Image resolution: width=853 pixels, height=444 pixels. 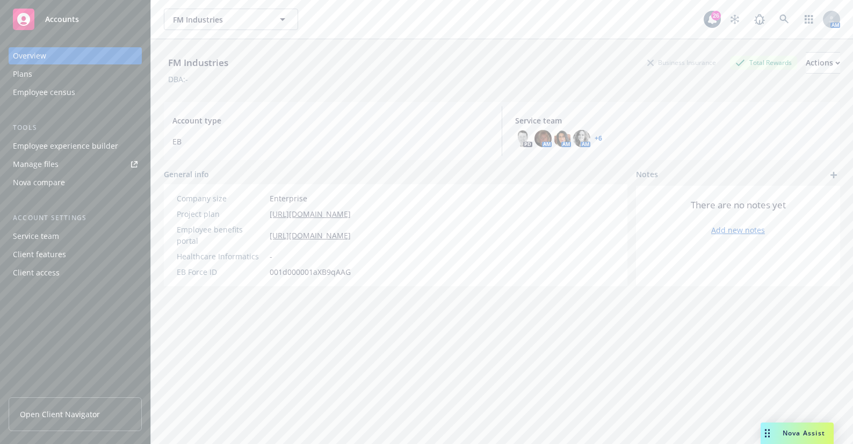 I want to click on button: FM Industries, so click(x=231, y=19).